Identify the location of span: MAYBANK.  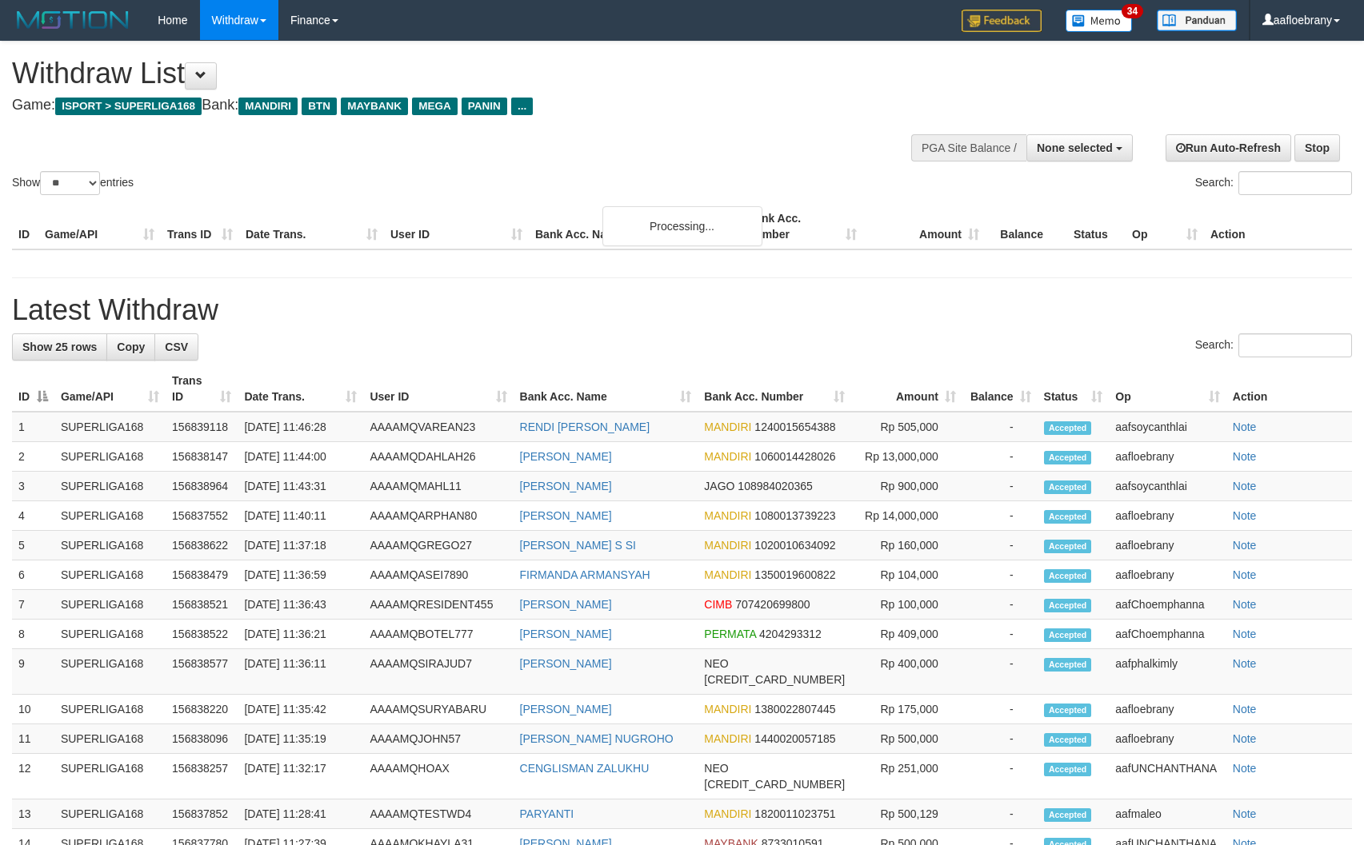
(374, 106).